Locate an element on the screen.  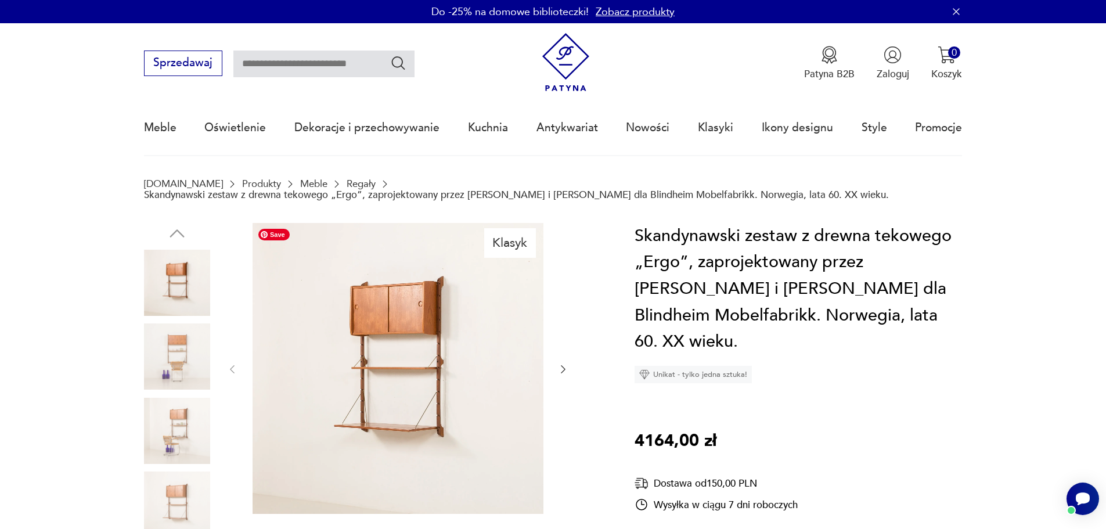
button: Szukaj is located at coordinates (398, 63).